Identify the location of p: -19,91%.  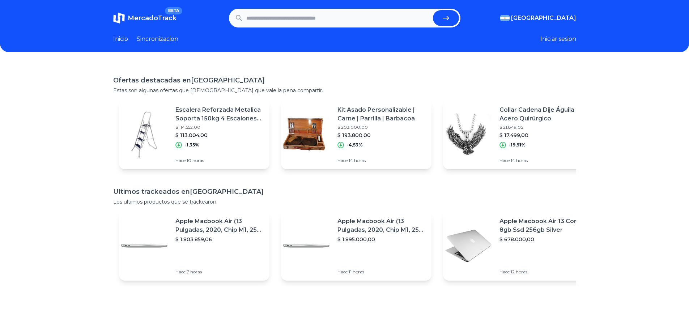
(517, 145).